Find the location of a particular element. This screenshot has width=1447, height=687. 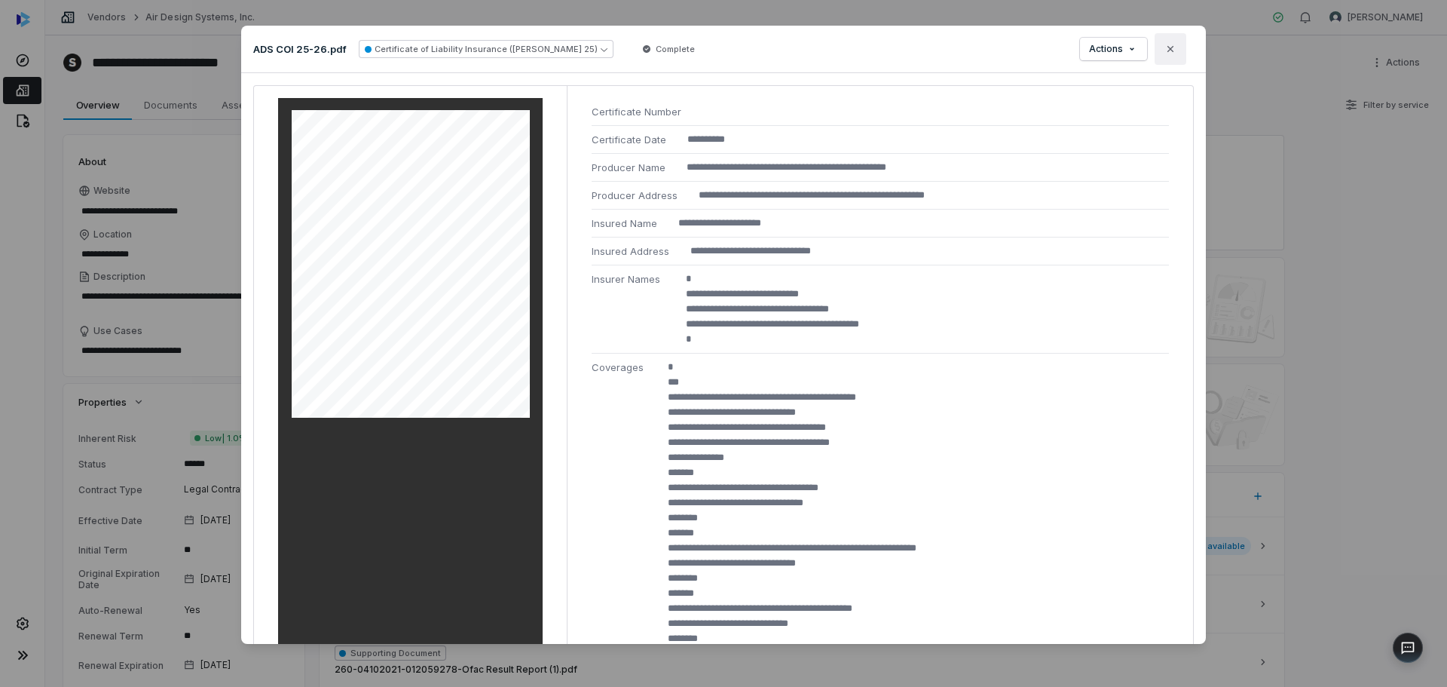

span: Insured Name is located at coordinates (624, 223).